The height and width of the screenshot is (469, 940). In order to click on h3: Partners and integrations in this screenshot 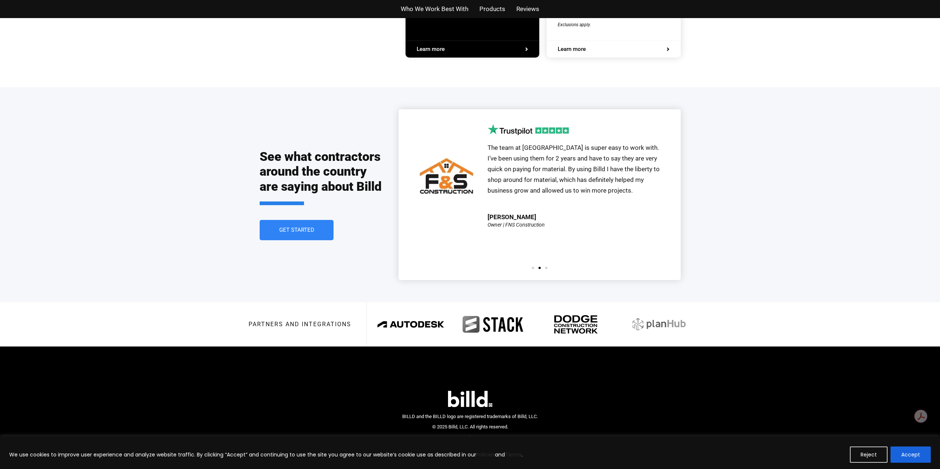, I will do `click(300, 325)`.